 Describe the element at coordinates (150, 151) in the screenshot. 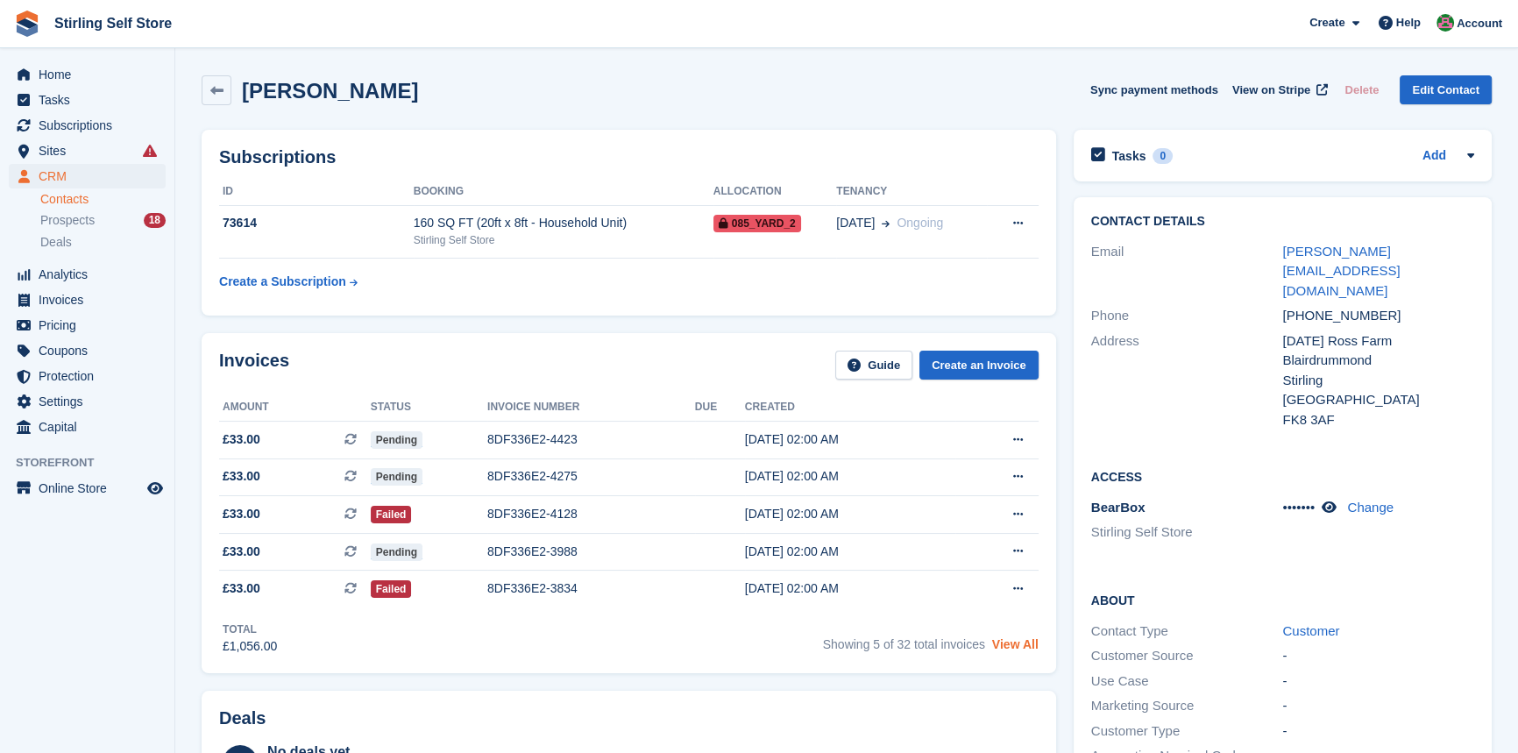

I see `i: Smart entry sync failures have occurred` at that location.